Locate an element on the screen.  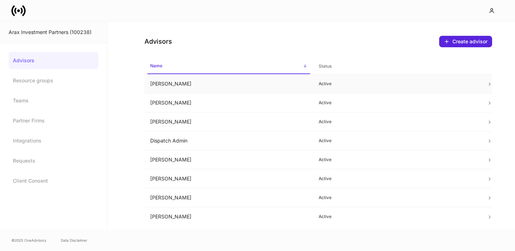
a: Data Disclaimer is located at coordinates (74, 240).